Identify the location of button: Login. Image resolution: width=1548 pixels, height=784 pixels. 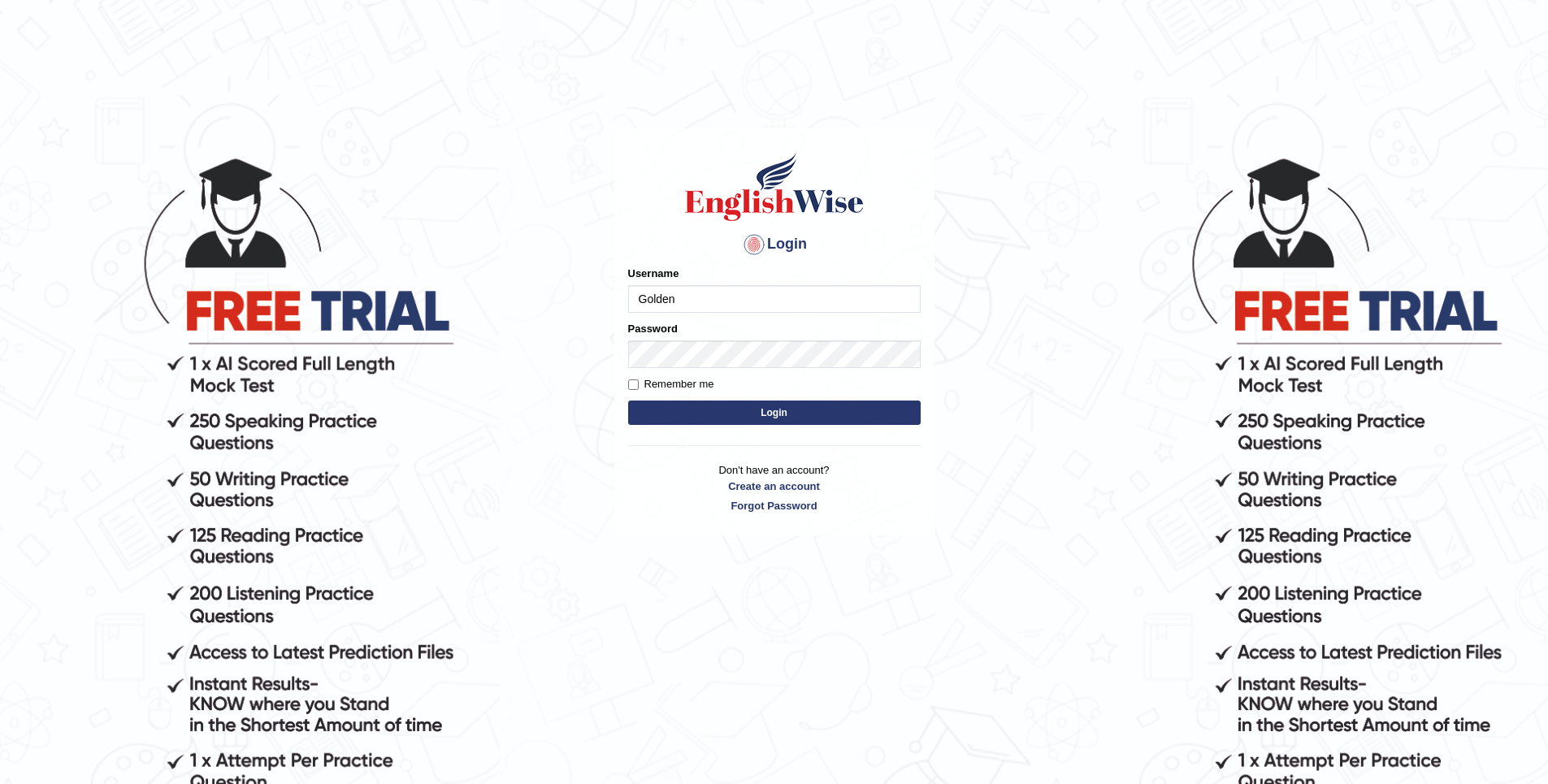
(774, 413).